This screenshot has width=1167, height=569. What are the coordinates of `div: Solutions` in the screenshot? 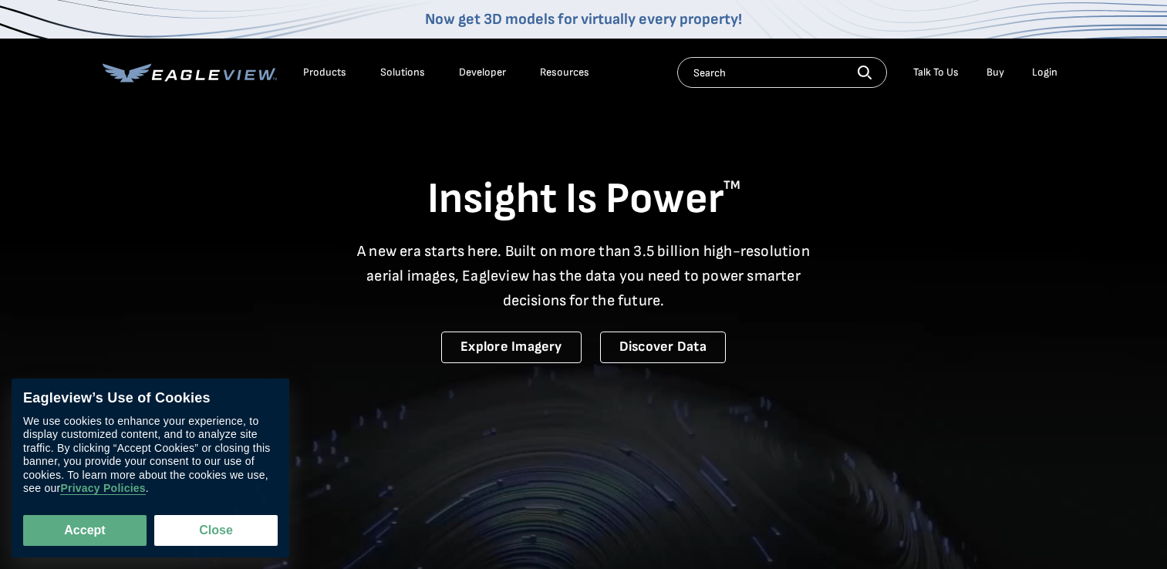 It's located at (403, 72).